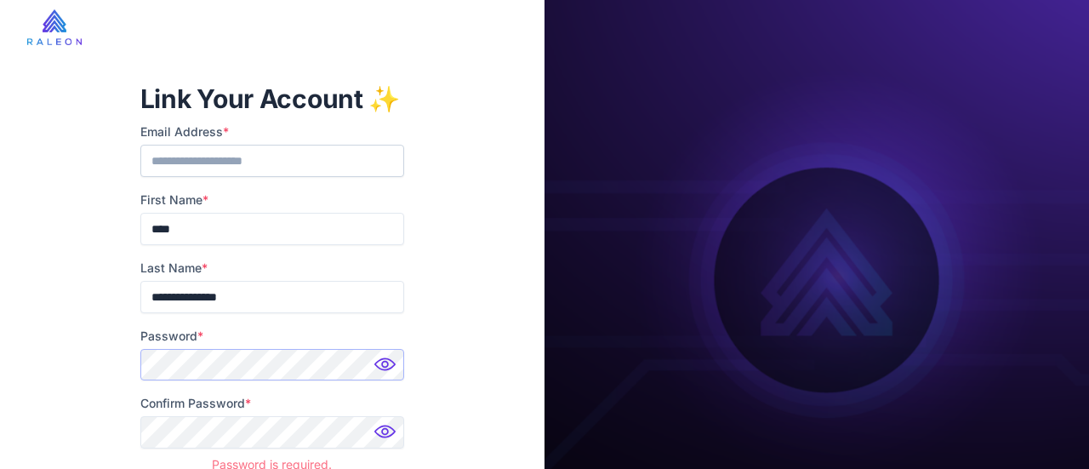  What do you see at coordinates (54, 27) in the screenshot?
I see `img: raleon-logo-whitebg.9aac0268.jpg` at bounding box center [54, 27].